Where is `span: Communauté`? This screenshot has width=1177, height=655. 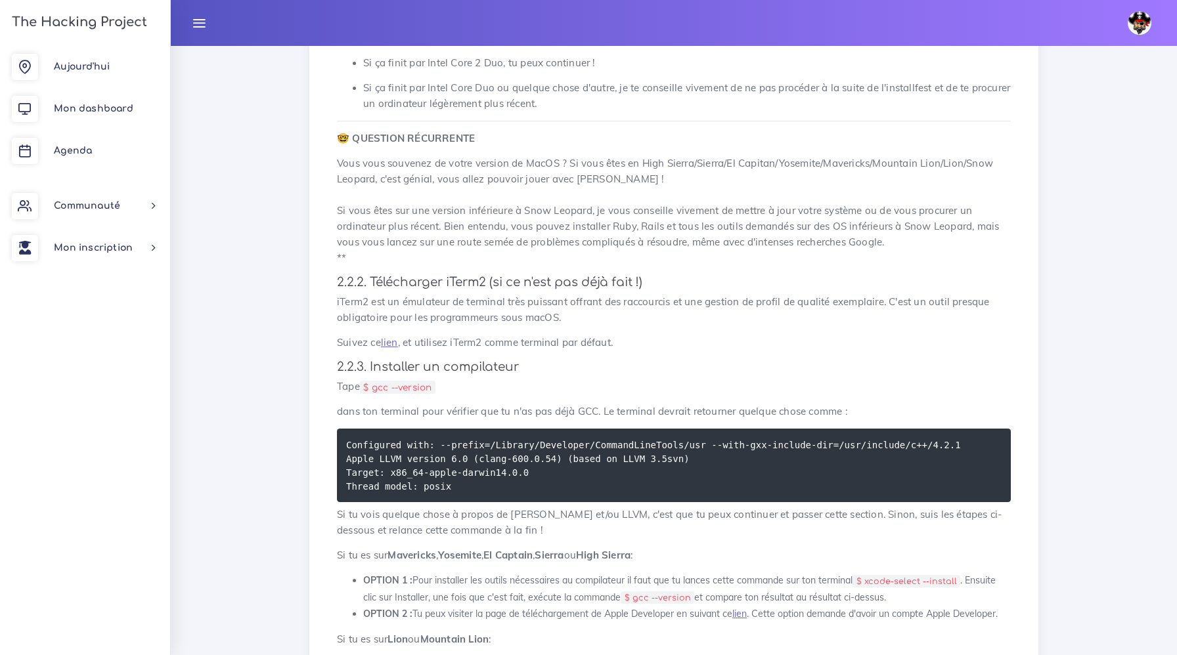 span: Communauté is located at coordinates (87, 206).